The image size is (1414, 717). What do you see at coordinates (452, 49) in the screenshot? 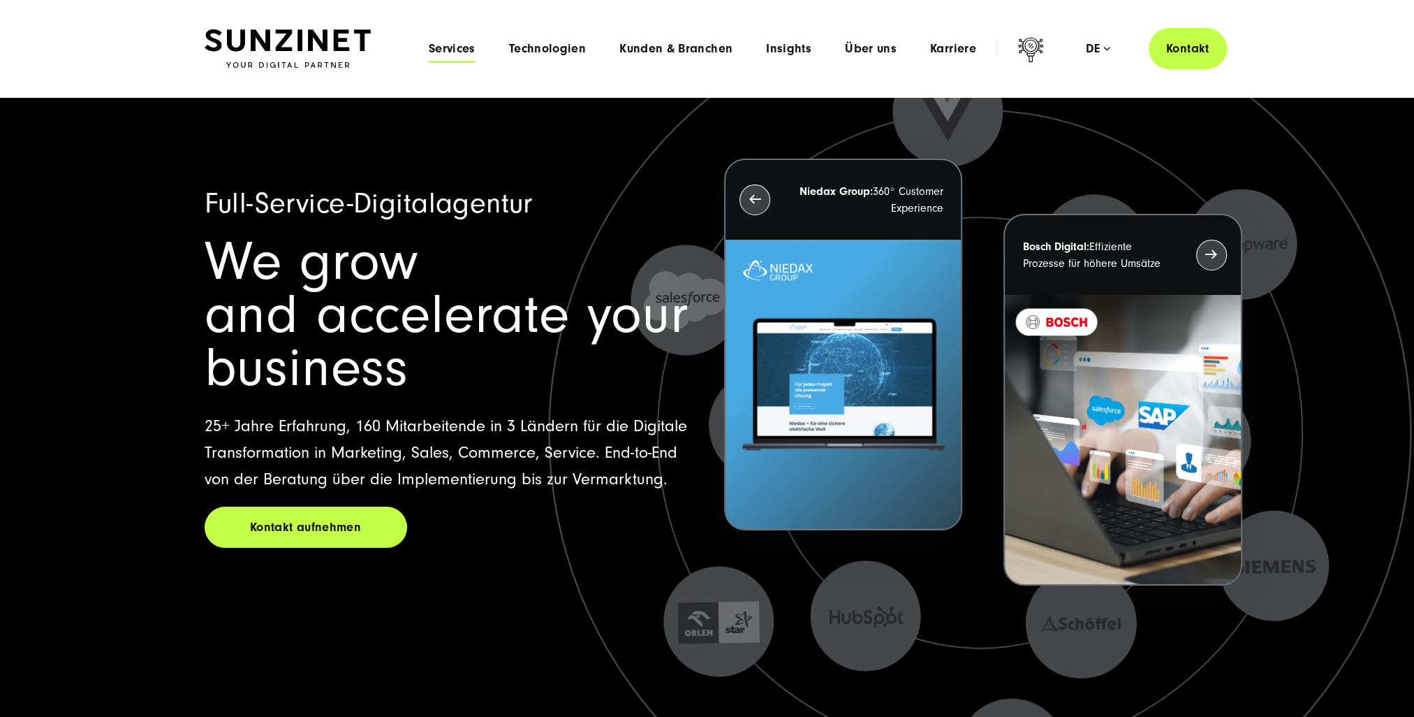
I see `span: Services` at bounding box center [452, 49].